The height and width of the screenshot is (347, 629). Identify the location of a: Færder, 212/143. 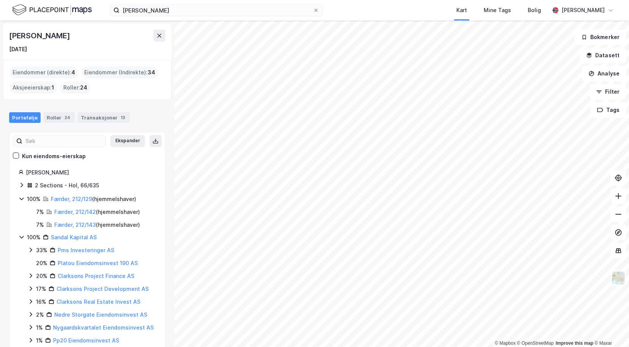
(75, 225).